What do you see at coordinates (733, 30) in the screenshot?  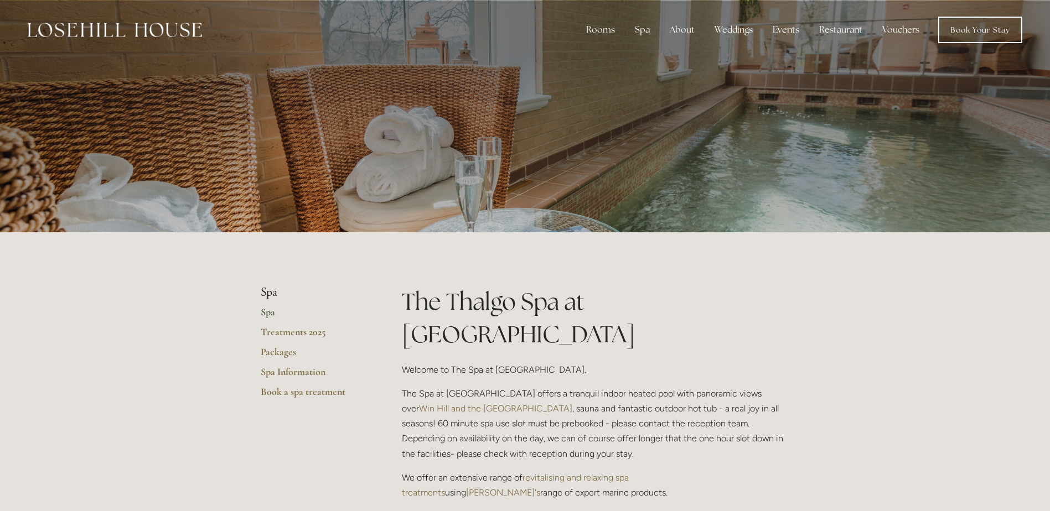 I see `div: Weddings` at bounding box center [733, 30].